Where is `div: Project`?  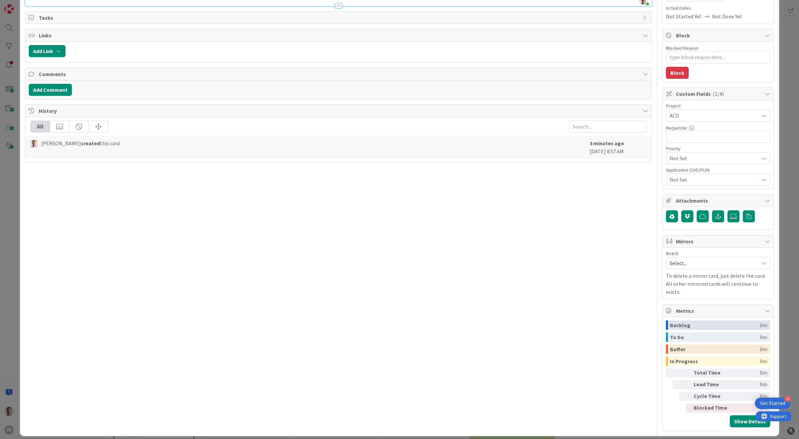
div: Project is located at coordinates (718, 106).